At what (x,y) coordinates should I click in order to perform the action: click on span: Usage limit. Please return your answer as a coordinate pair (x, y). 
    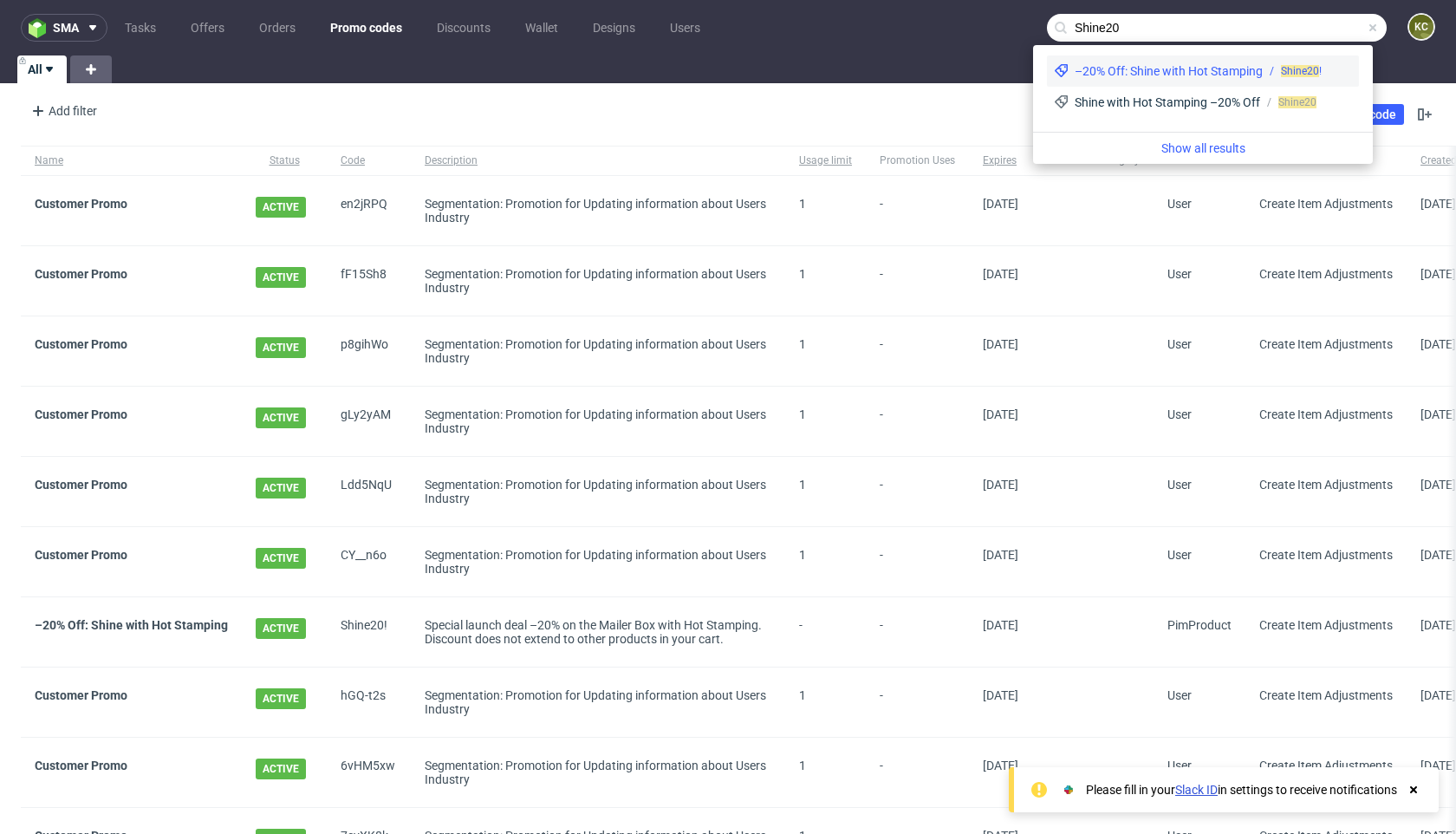
    Looking at the image, I should click on (825, 160).